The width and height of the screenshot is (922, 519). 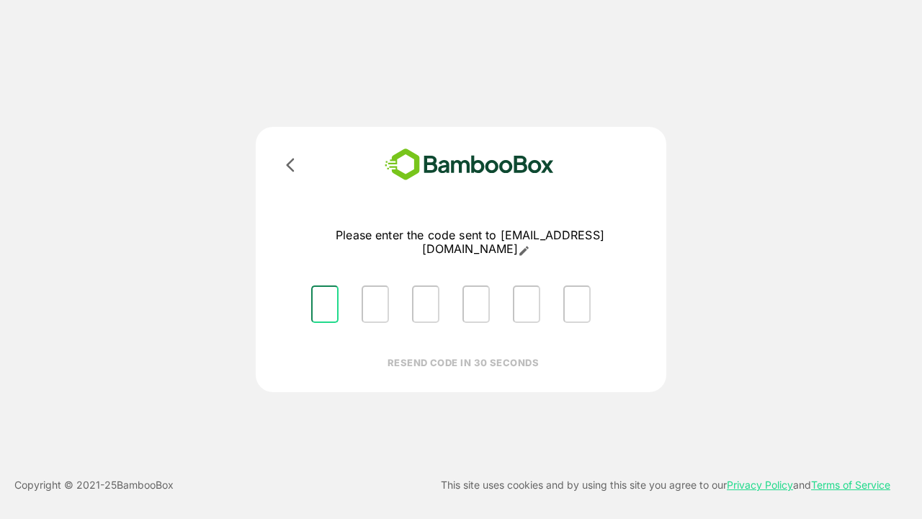 I want to click on a: Terms of Service, so click(x=851, y=484).